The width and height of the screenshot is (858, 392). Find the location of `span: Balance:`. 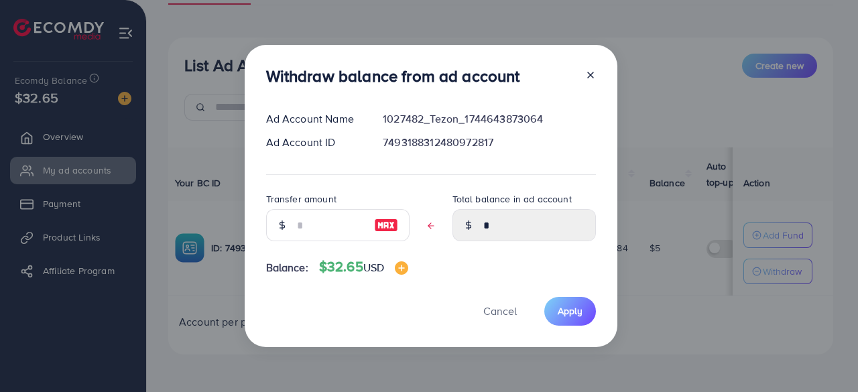

span: Balance: is located at coordinates (287, 267).